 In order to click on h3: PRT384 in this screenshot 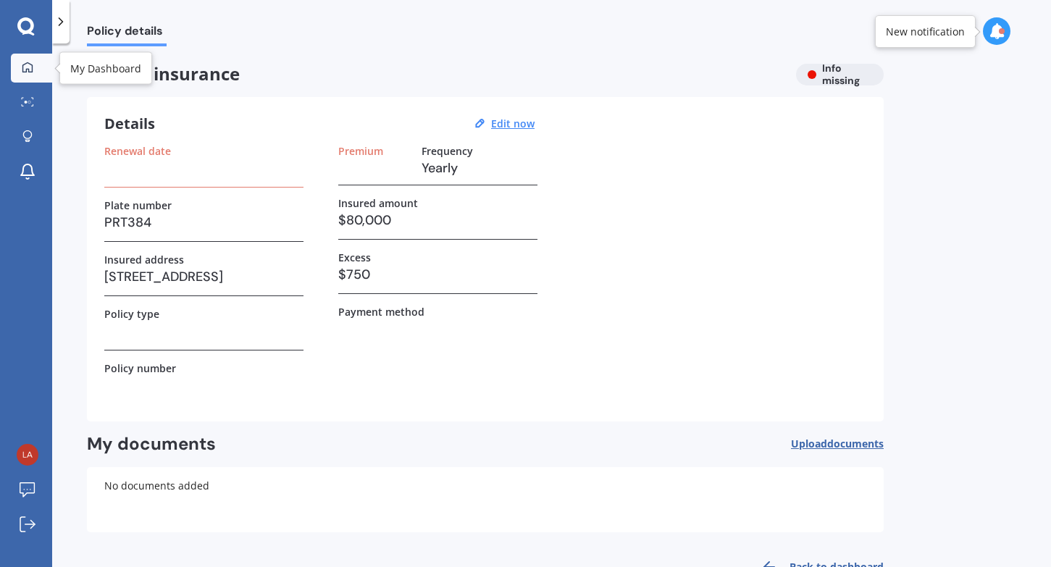, I will do `click(204, 222)`.